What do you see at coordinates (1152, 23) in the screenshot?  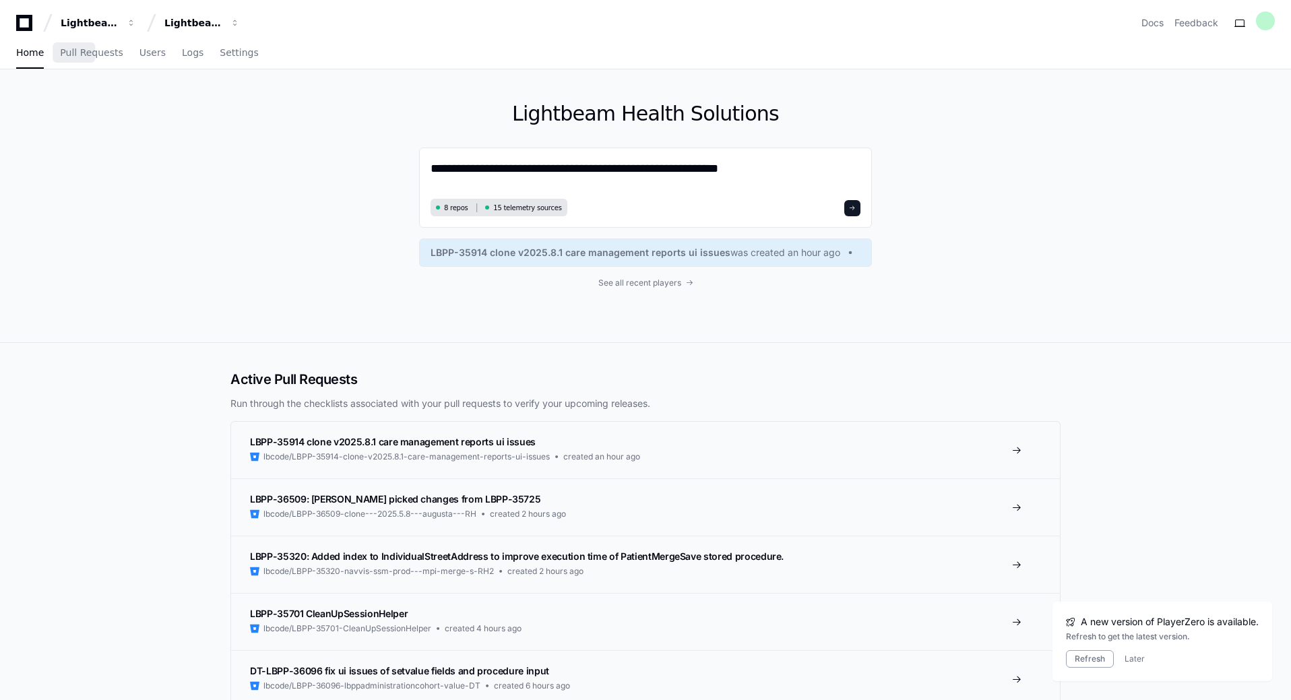 I see `a: Docs` at bounding box center [1152, 23].